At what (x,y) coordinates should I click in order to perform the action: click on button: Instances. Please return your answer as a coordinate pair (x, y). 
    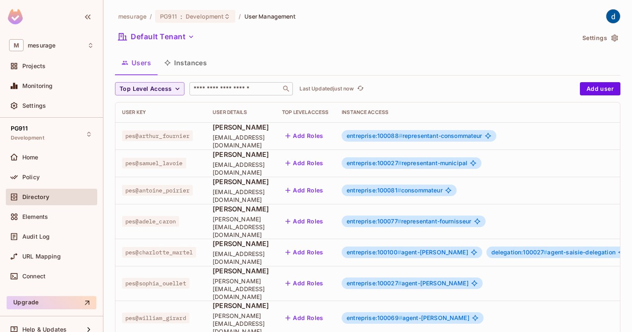
    Looking at the image, I should click on (185, 63).